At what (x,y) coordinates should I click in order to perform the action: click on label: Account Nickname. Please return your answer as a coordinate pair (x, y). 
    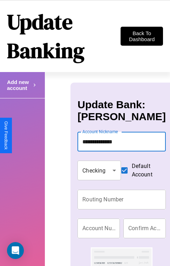
    Looking at the image, I should click on (100, 131).